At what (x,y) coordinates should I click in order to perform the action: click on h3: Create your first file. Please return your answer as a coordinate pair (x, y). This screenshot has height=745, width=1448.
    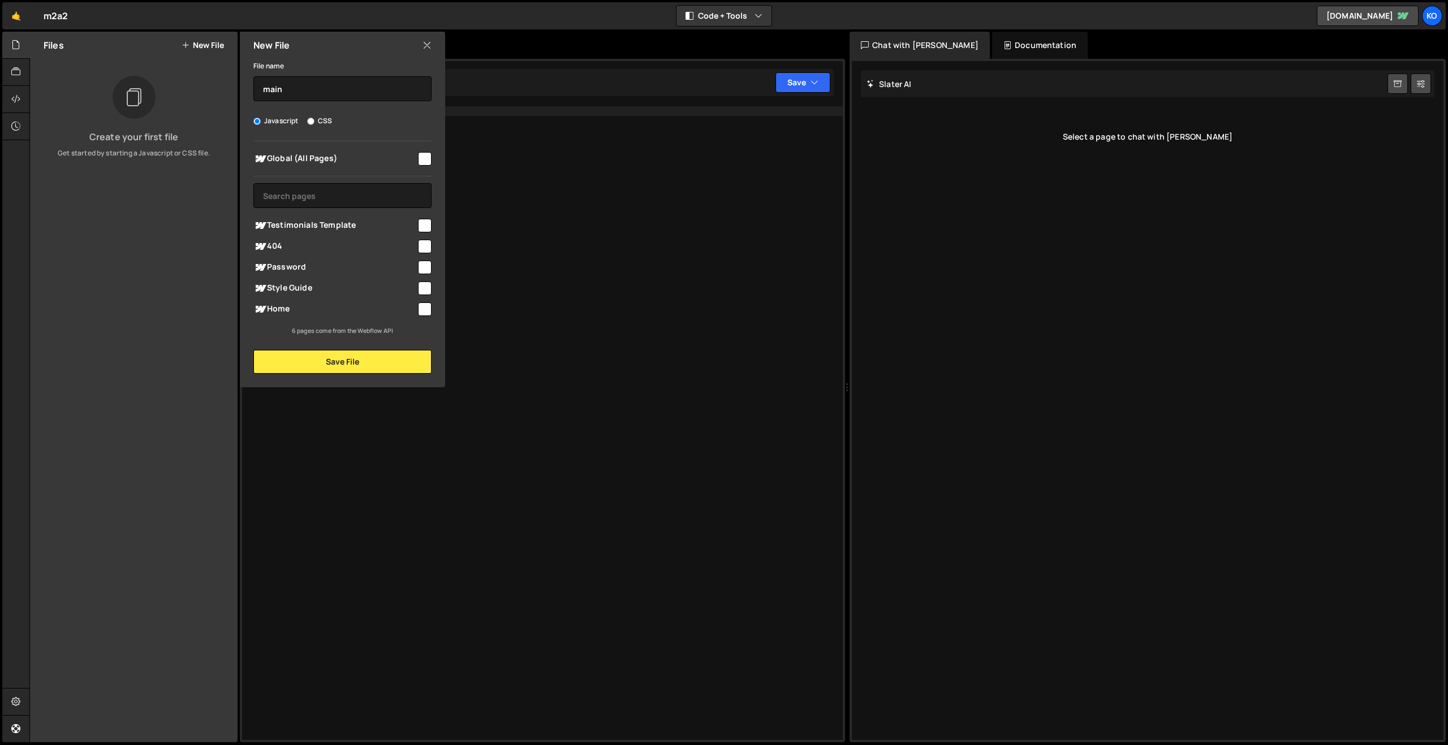
    Looking at the image, I should click on (133, 137).